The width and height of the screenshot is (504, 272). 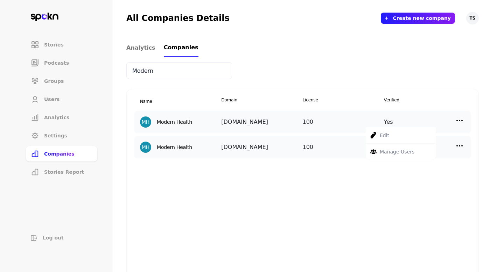 What do you see at coordinates (384, 135) in the screenshot?
I see `p: Edit` at bounding box center [384, 135].